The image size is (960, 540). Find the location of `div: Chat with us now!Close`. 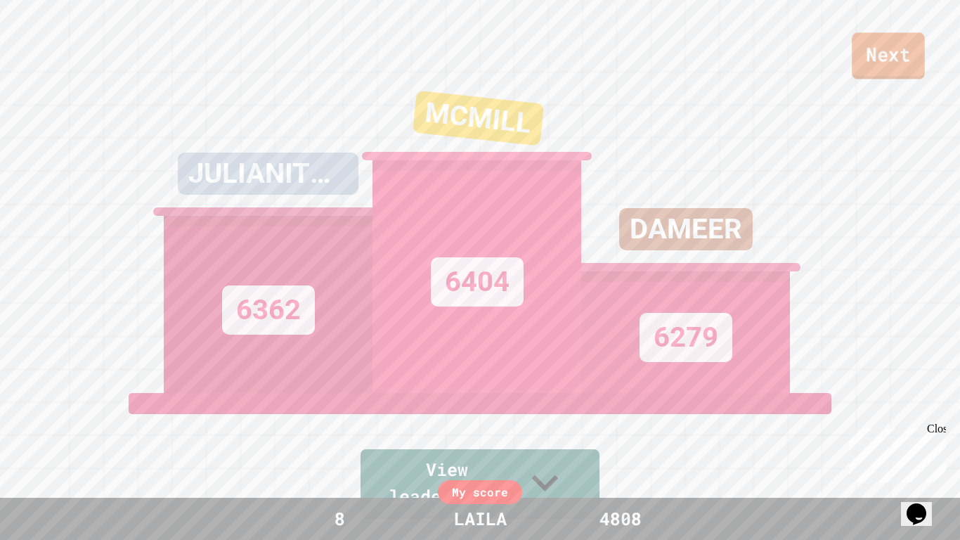

div: Chat with us now!Close is located at coordinates (51, 47).